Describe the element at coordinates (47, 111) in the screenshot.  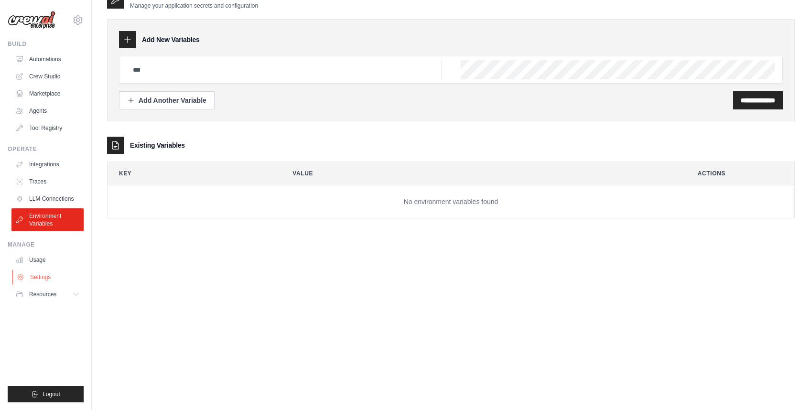
I see `a: Agents` at that location.